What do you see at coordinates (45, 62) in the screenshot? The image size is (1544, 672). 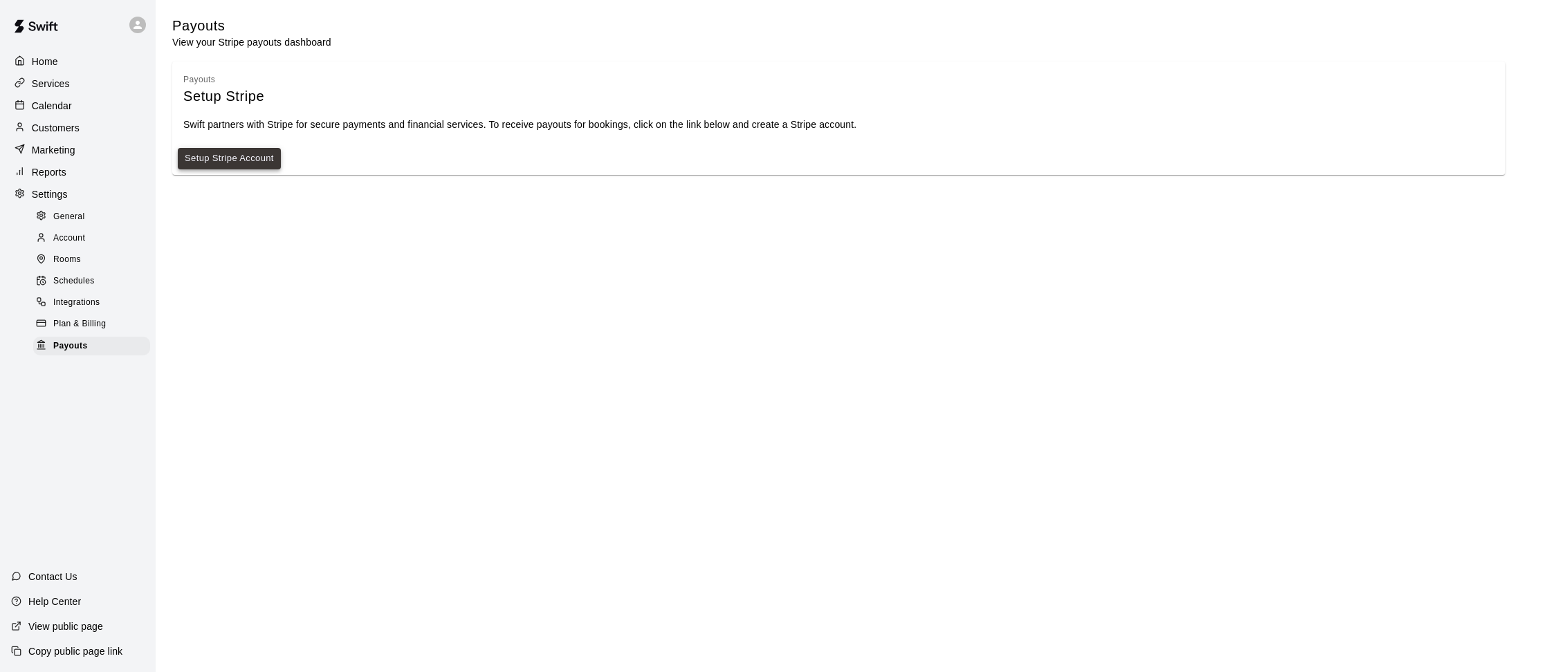 I see `p: Home` at bounding box center [45, 62].